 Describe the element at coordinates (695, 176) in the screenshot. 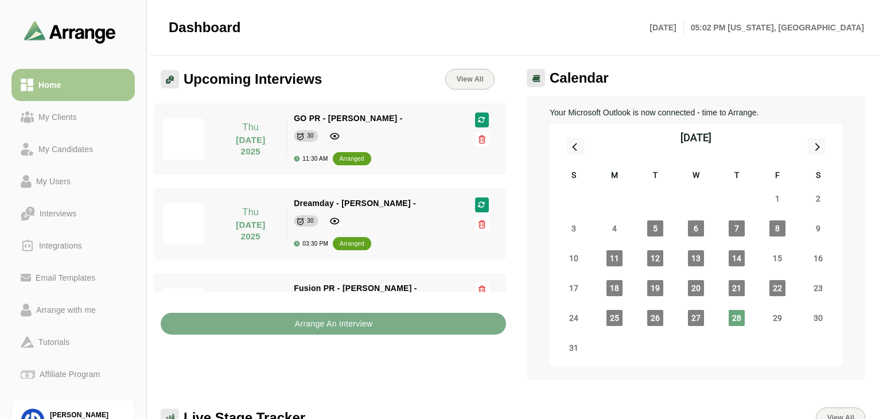

I see `div: W` at that location.